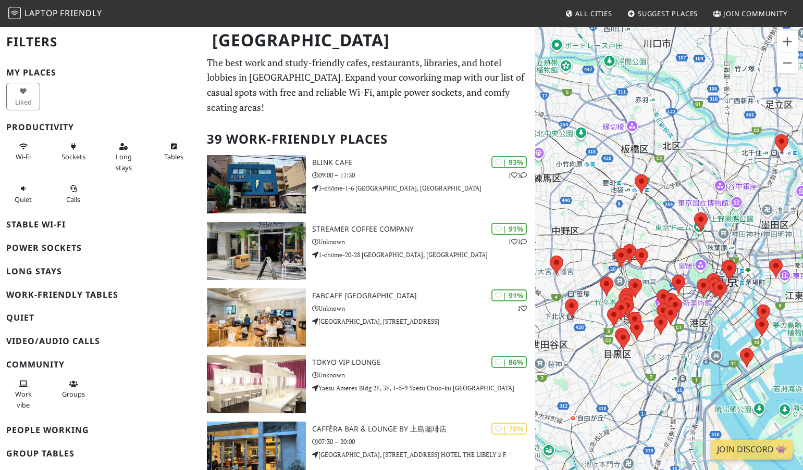  What do you see at coordinates (100, 42) in the screenshot?
I see `h2: Filters` at bounding box center [100, 42].